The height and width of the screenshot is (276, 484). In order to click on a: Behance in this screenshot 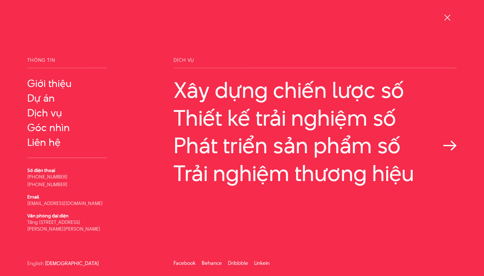, I will do `click(212, 263)`.